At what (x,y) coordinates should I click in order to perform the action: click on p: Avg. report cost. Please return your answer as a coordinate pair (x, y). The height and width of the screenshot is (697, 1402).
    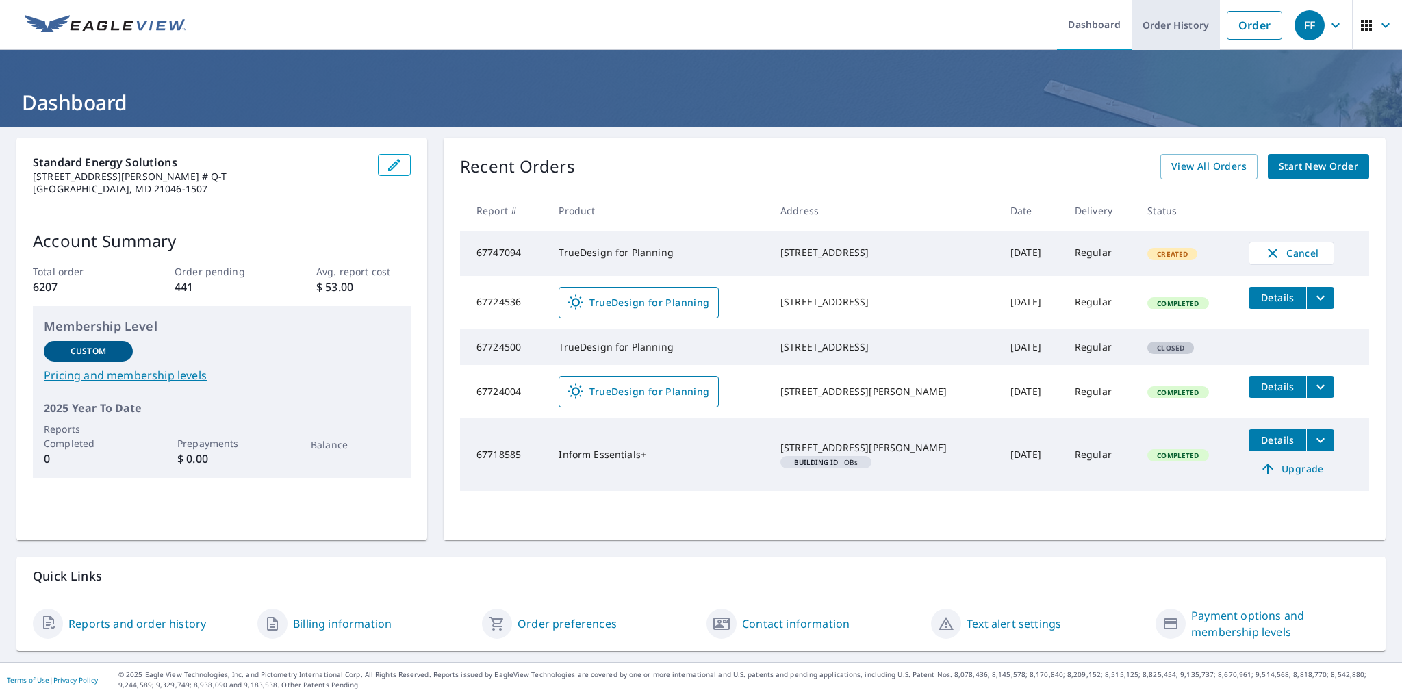
    Looking at the image, I should click on (363, 271).